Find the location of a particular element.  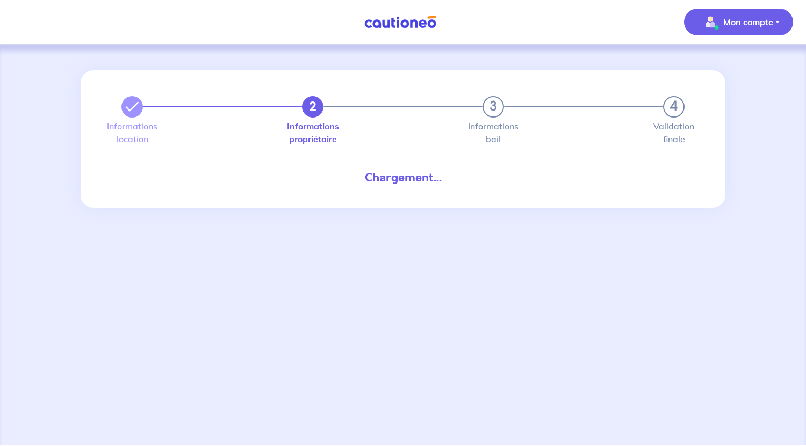

img: illu_account_valid_menu.svg is located at coordinates (710, 22).